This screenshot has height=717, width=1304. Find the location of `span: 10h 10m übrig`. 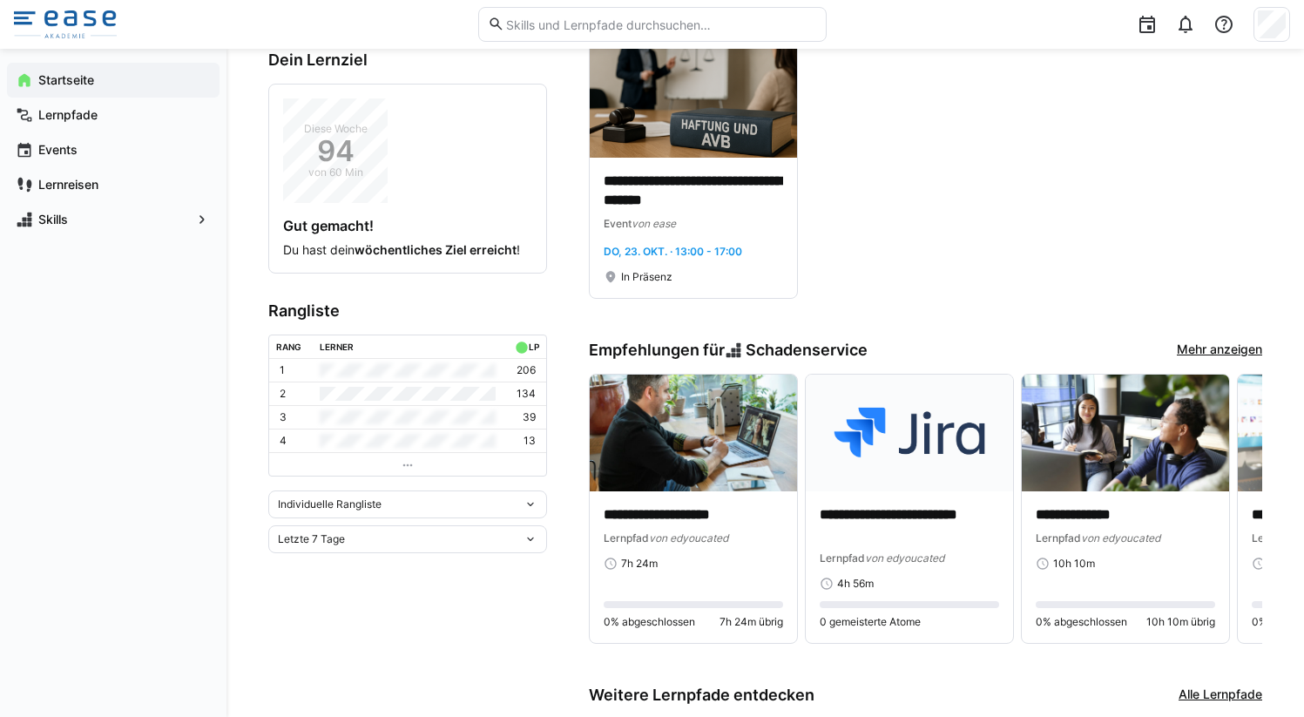

span: 10h 10m übrig is located at coordinates (1180, 622).